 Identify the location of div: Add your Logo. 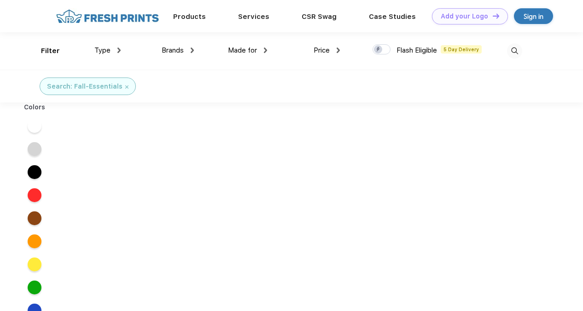
(464, 16).